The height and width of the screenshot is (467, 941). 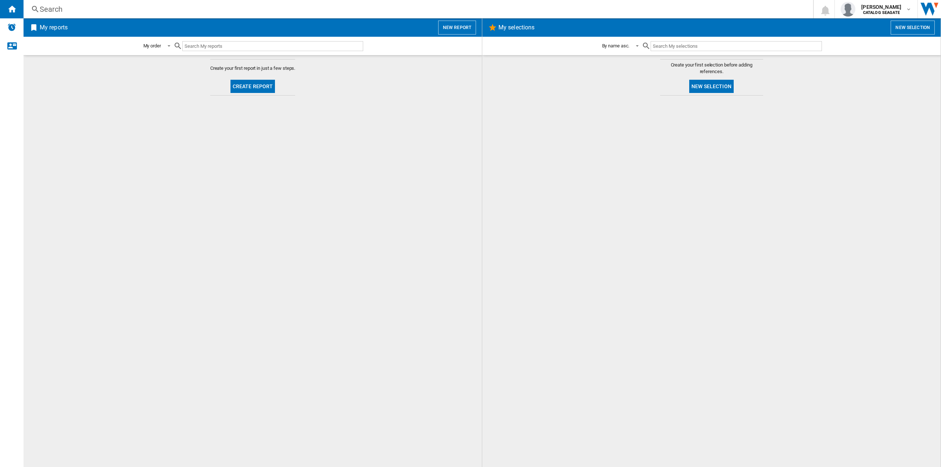 I want to click on b: CATALOG SEAGATE, so click(x=881, y=12).